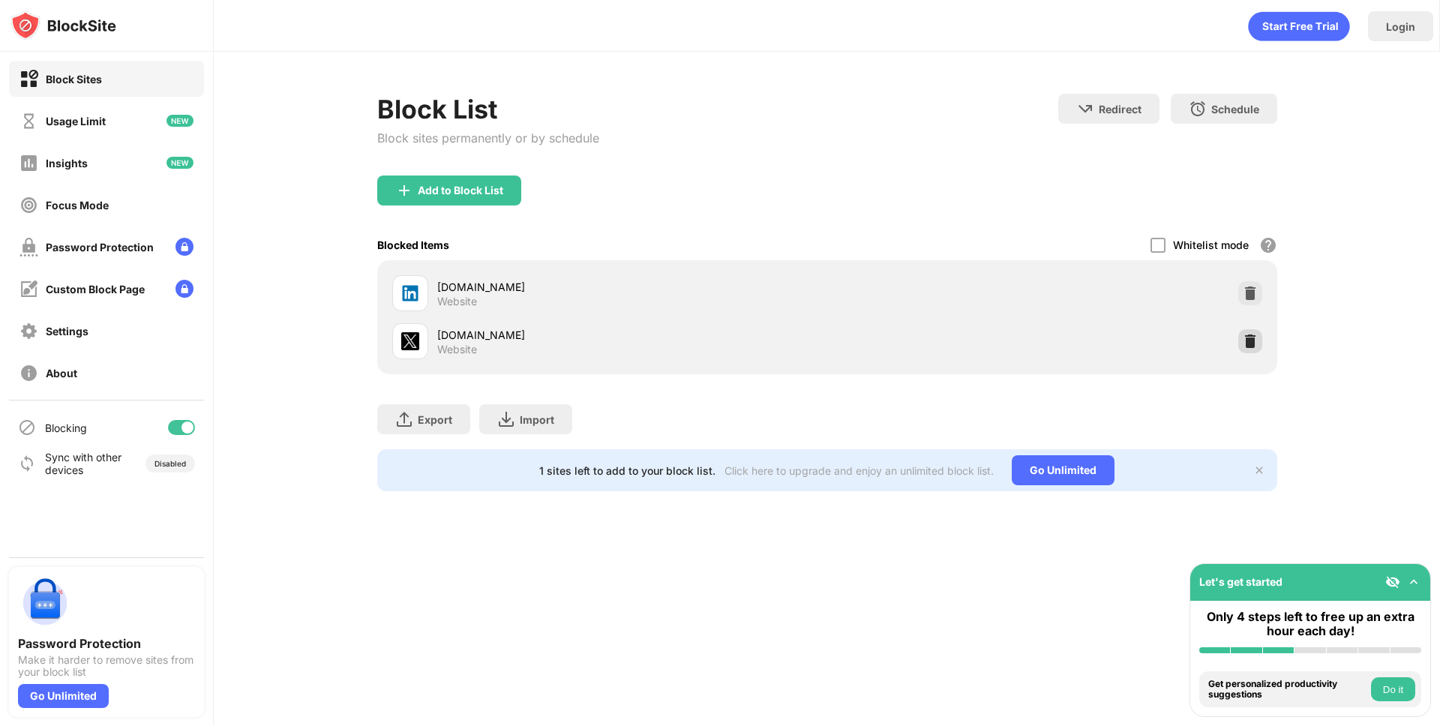  I want to click on div: Schedule, so click(1235, 109).